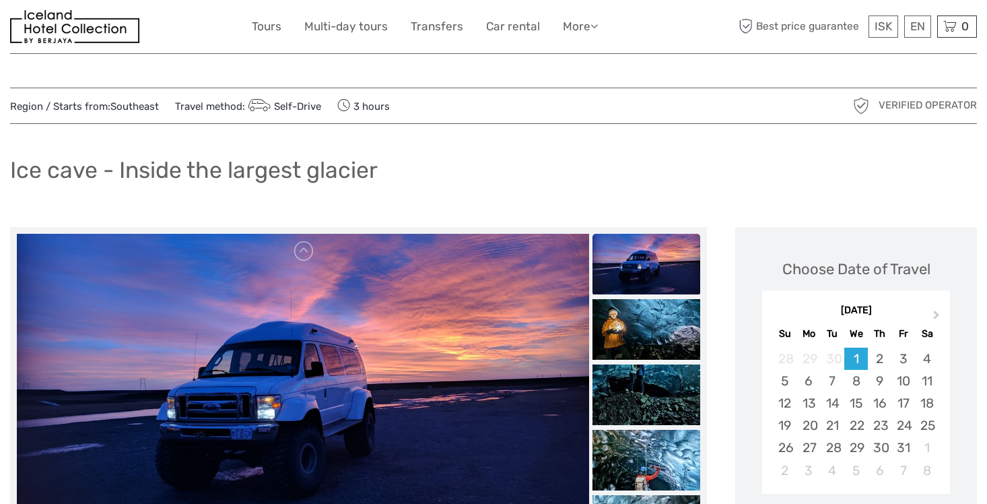 The width and height of the screenshot is (987, 504). Describe the element at coordinates (903, 358) in the screenshot. I see `div: Choose Friday, October 3rd, 2025` at that location.